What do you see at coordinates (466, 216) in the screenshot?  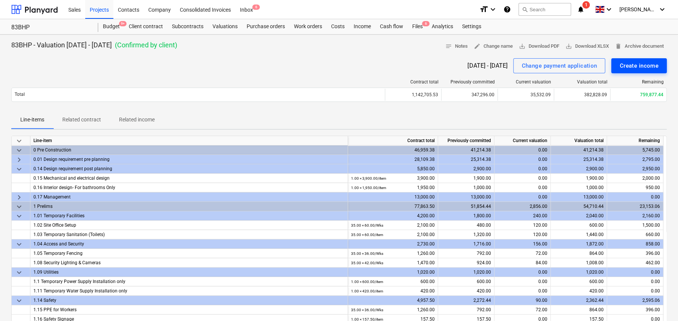 I see `div: 1,800.00` at bounding box center [466, 216].